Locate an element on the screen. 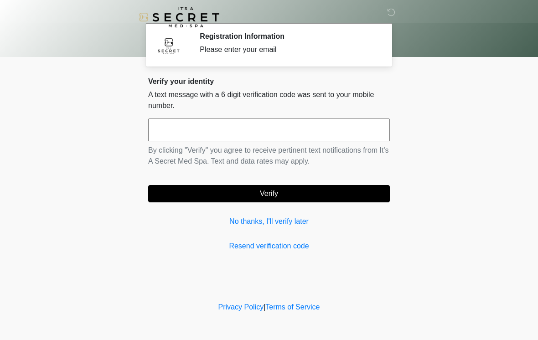 This screenshot has height=340, width=538. h2: Verify your identity is located at coordinates (269, 81).